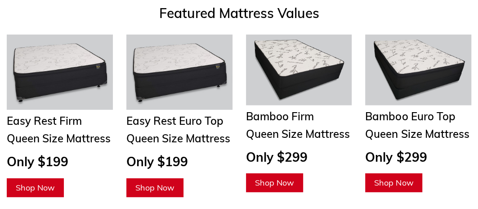 The width and height of the screenshot is (478, 209). Describe the element at coordinates (239, 13) in the screenshot. I see `span: Featured Mattress Values` at that location.